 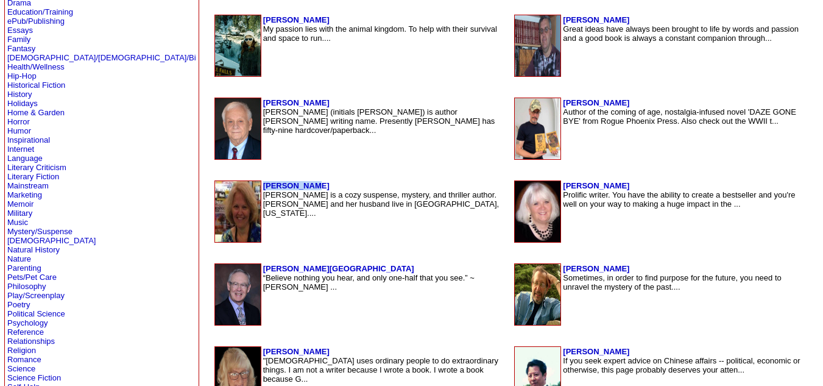 What do you see at coordinates (27, 322) in the screenshot?
I see `a: Psychology` at bounding box center [27, 322].